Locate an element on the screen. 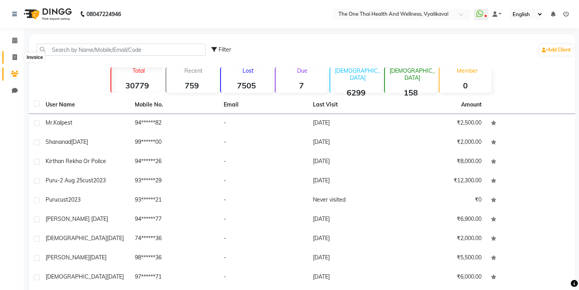 Image resolution: width=579 pixels, height=290 pixels. th: Mobile No. is located at coordinates (174, 105).